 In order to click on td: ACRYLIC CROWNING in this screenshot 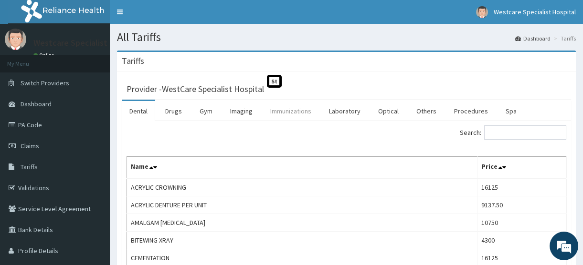, I will do `click(302, 188)`.